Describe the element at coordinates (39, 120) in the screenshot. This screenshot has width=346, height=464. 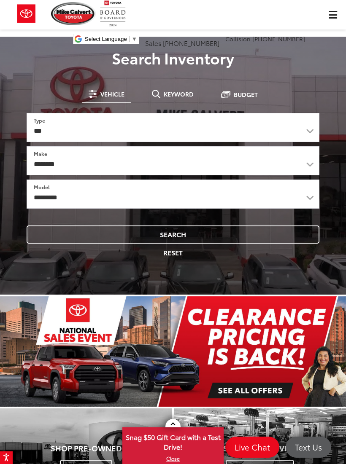
I see `label: Type` at that location.